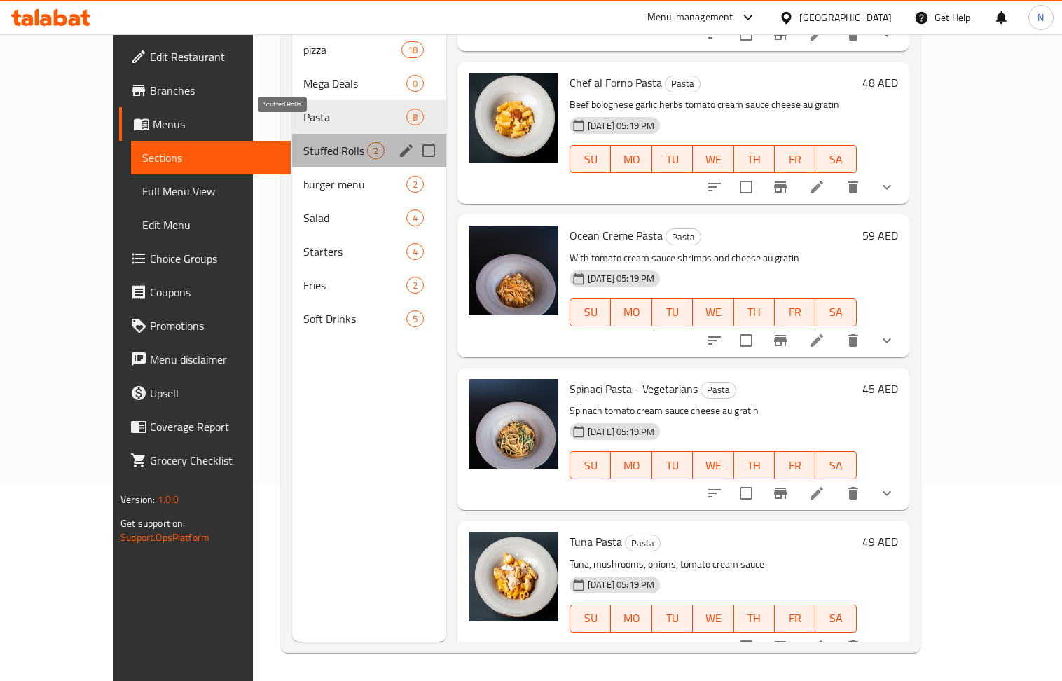 This screenshot has height=681, width=1062. What do you see at coordinates (205, 57) in the screenshot?
I see `a: Edit Restaurant` at bounding box center [205, 57].